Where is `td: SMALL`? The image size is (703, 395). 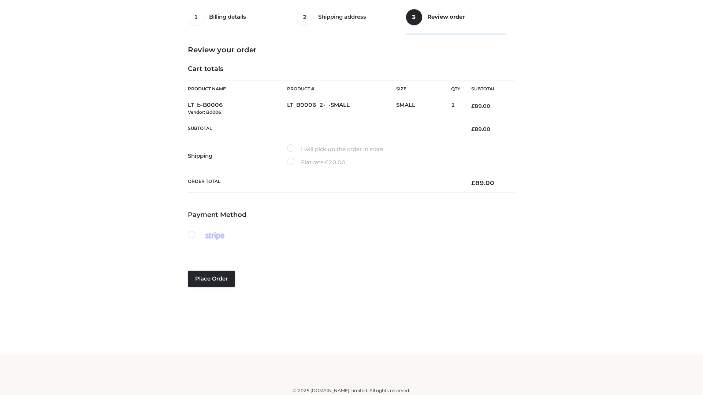
td: SMALL is located at coordinates (424, 109).